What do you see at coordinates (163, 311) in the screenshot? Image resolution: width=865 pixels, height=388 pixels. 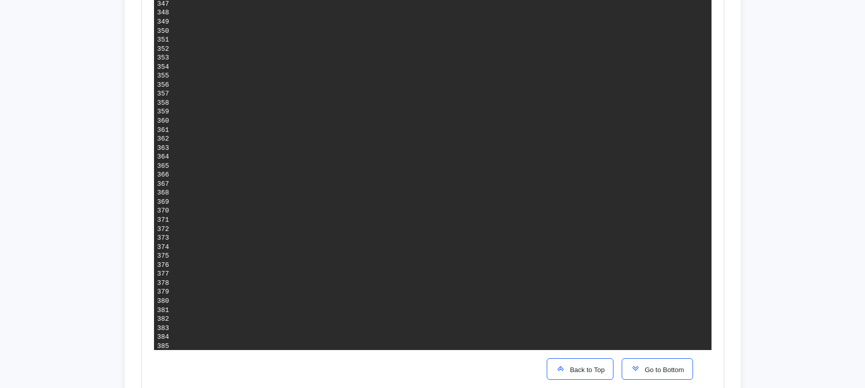 I see `div: 381` at bounding box center [163, 311].